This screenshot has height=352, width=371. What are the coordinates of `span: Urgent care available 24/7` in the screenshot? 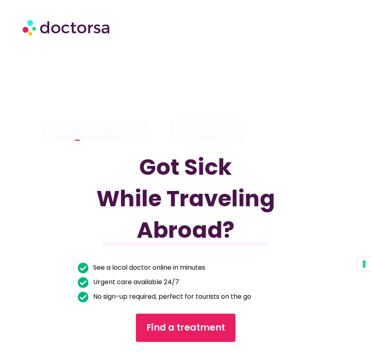 It's located at (135, 282).